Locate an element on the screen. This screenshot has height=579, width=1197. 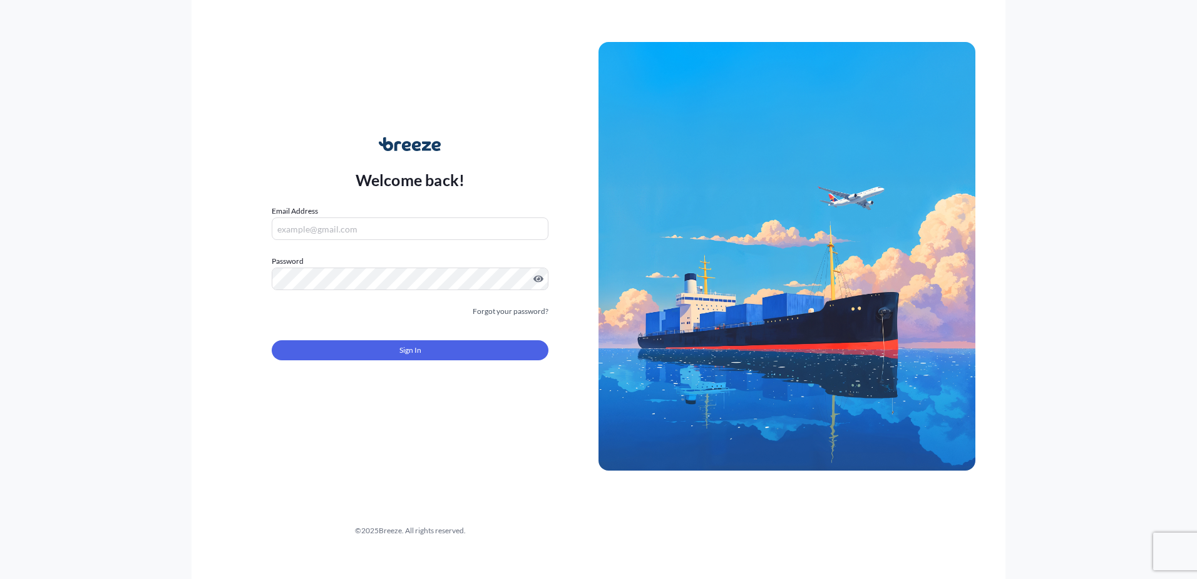
button: Show password is located at coordinates (539, 279).